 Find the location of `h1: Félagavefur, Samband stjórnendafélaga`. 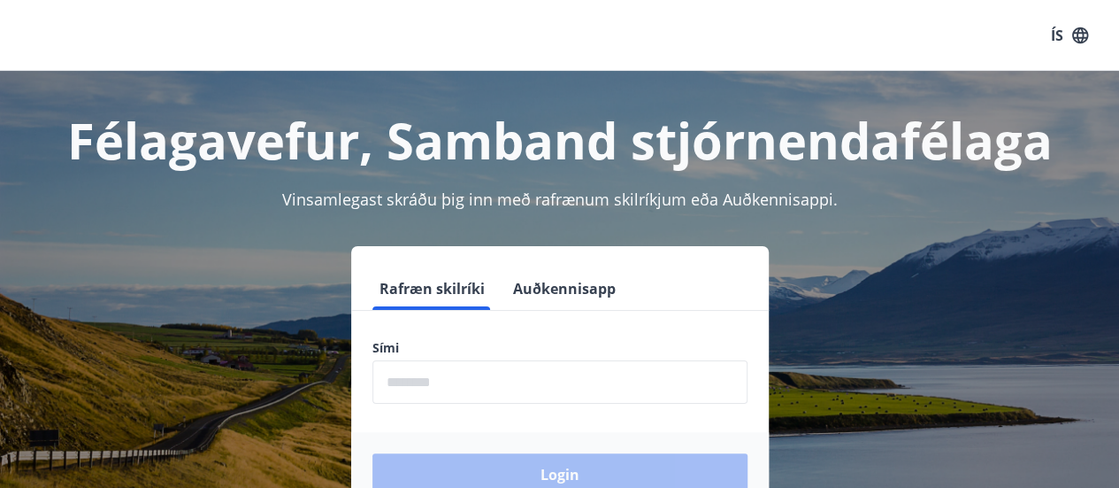

h1: Félagavefur, Samband stjórnendafélaga is located at coordinates (559, 140).